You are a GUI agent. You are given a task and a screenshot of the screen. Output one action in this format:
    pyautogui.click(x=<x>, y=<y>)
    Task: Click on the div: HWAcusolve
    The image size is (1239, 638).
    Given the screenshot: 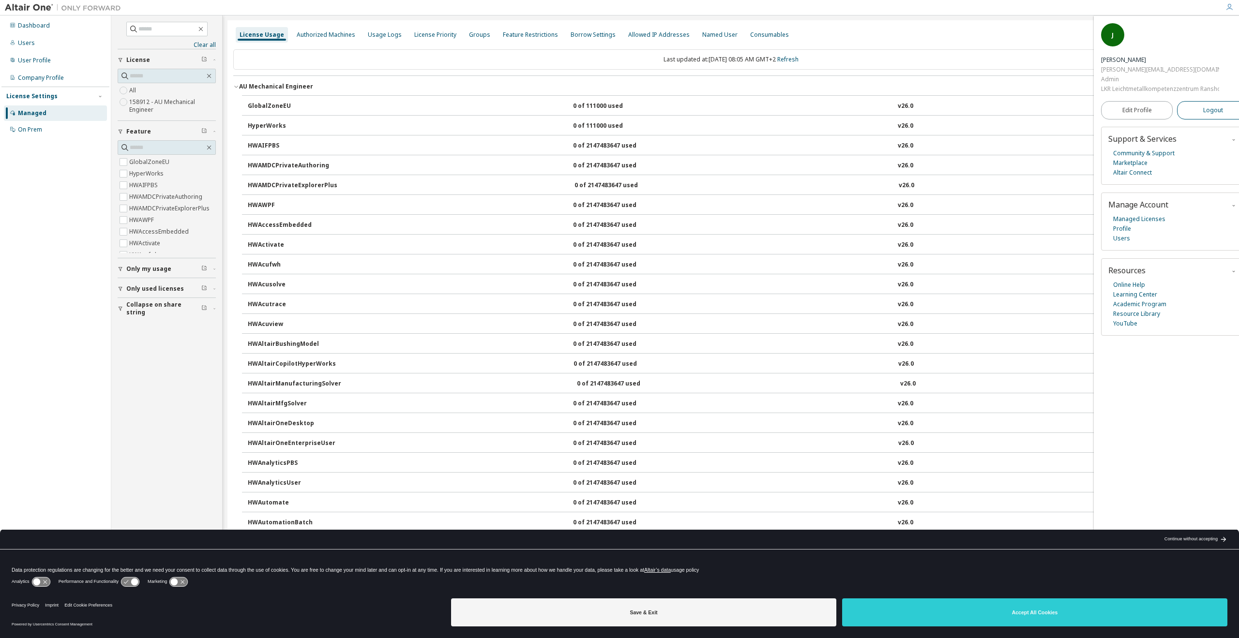 What is the action you would take?
    pyautogui.click(x=291, y=285)
    